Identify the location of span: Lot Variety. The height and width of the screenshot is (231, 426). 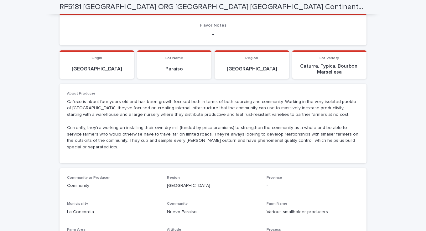
(329, 58).